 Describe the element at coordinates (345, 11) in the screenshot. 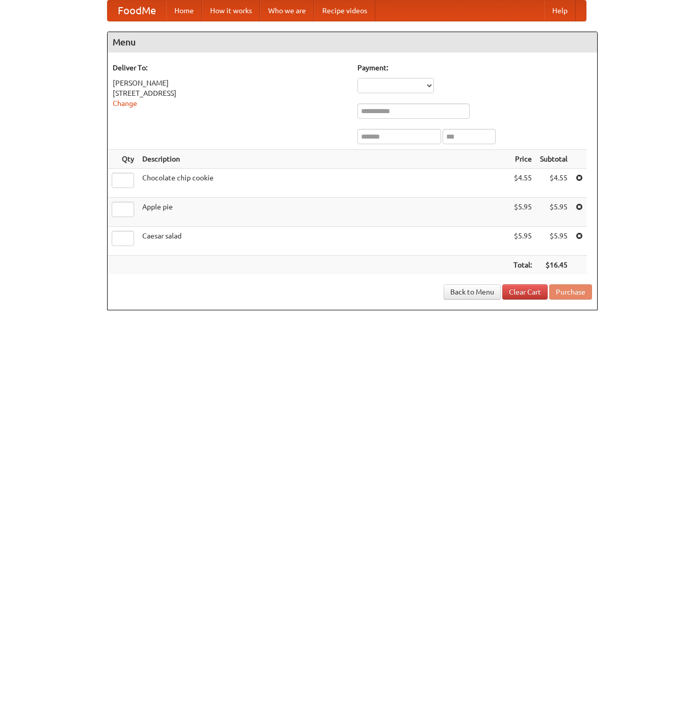

I see `a: Recipe videos` at that location.